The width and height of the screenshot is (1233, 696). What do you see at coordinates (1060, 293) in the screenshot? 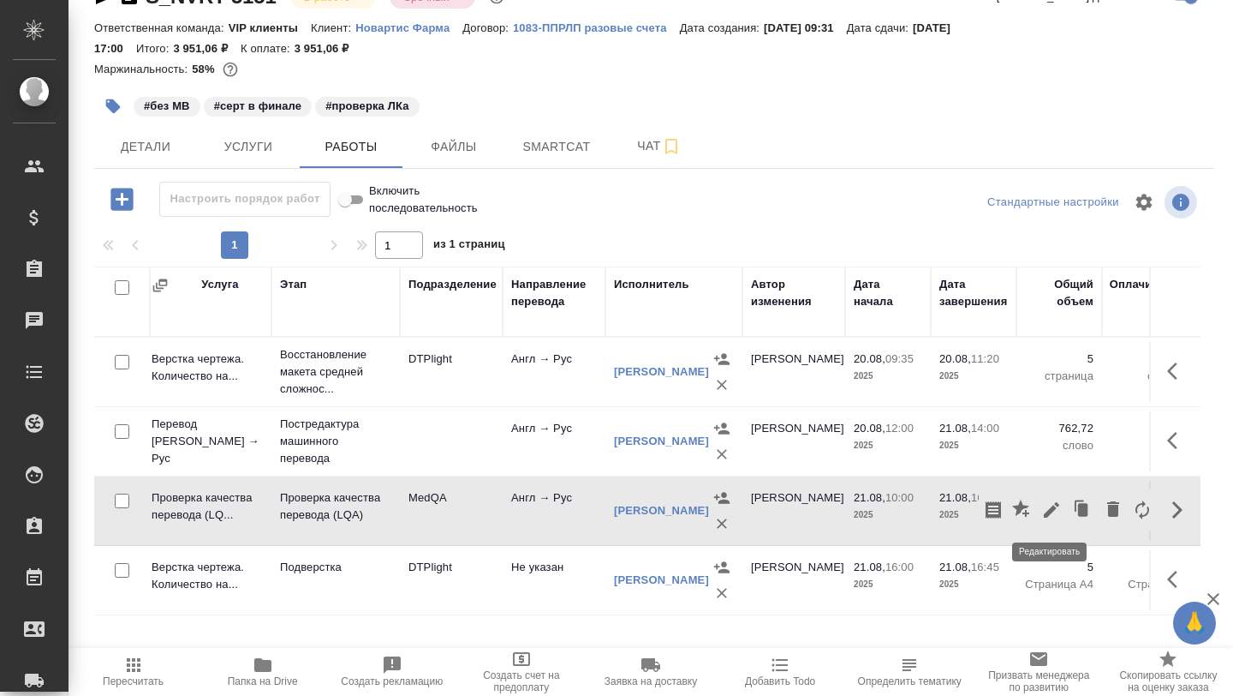
I see `div: Общий объем` at bounding box center [1060, 293].